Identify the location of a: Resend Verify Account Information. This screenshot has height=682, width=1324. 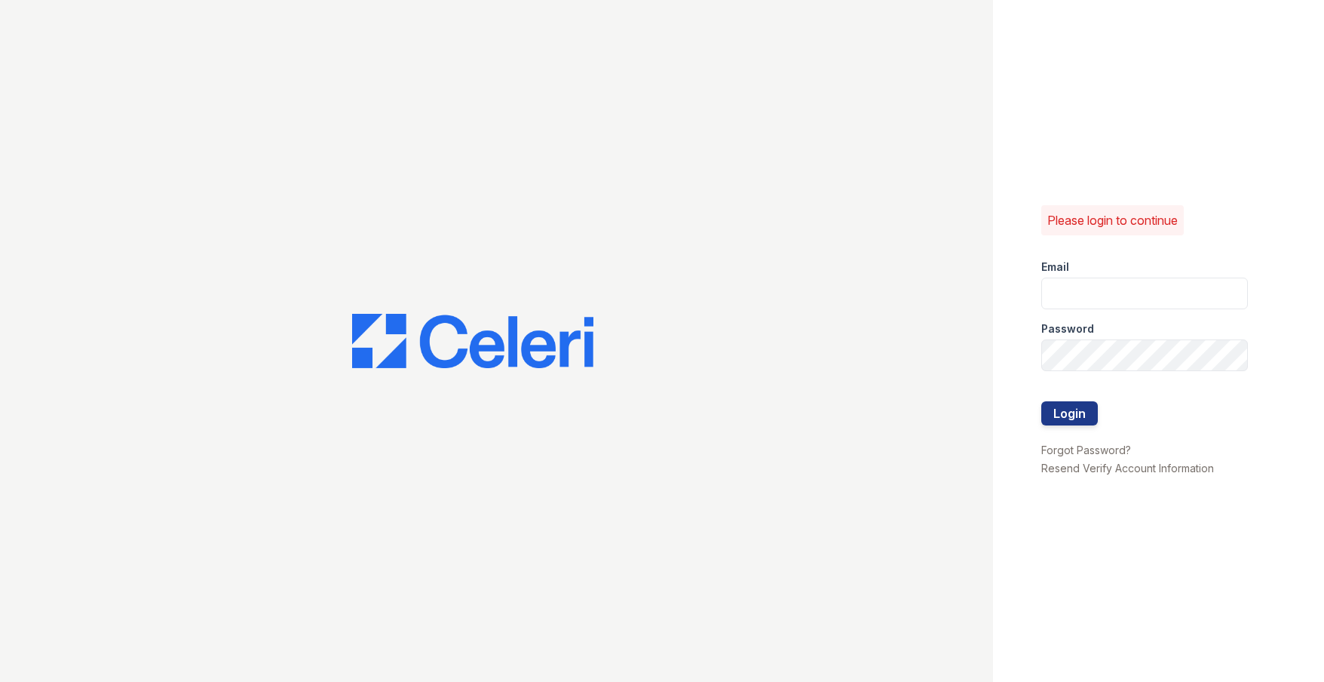
(1127, 468).